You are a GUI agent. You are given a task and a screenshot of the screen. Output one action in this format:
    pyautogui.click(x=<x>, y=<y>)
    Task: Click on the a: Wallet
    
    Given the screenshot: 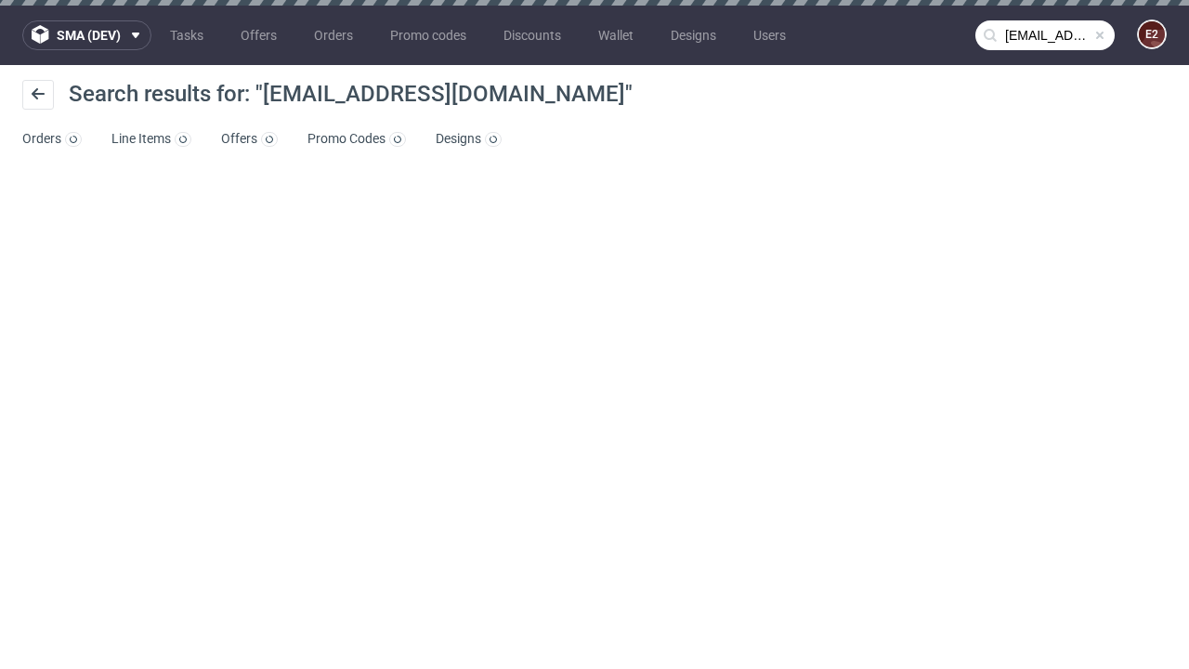 What is the action you would take?
    pyautogui.click(x=616, y=35)
    